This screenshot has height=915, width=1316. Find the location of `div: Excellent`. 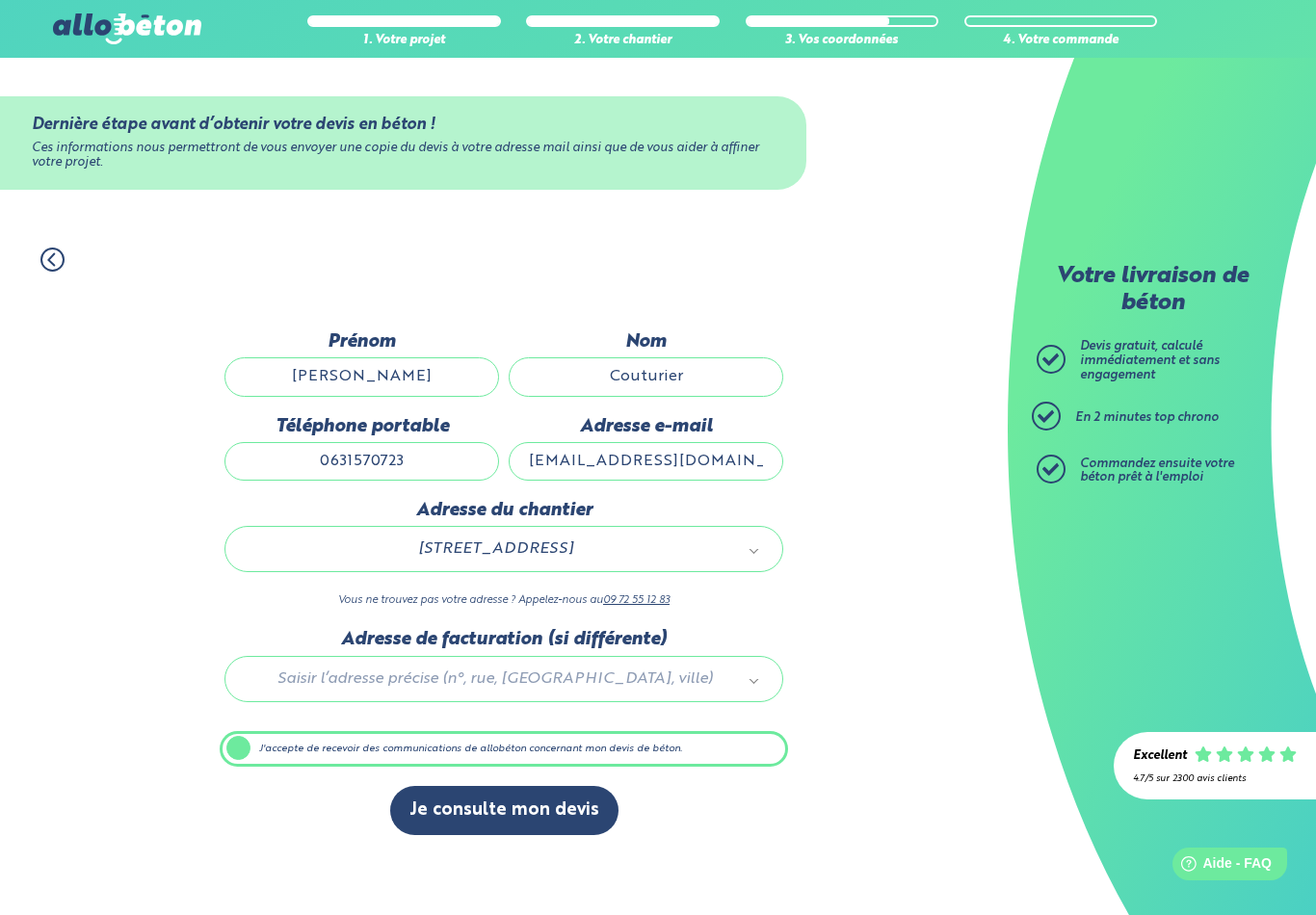

div: Excellent is located at coordinates (1160, 756).